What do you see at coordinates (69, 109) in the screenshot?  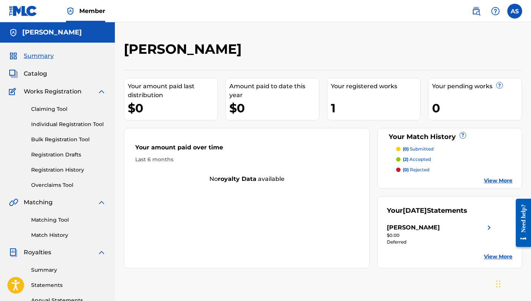 I see `a: Claiming Tool` at bounding box center [69, 109].